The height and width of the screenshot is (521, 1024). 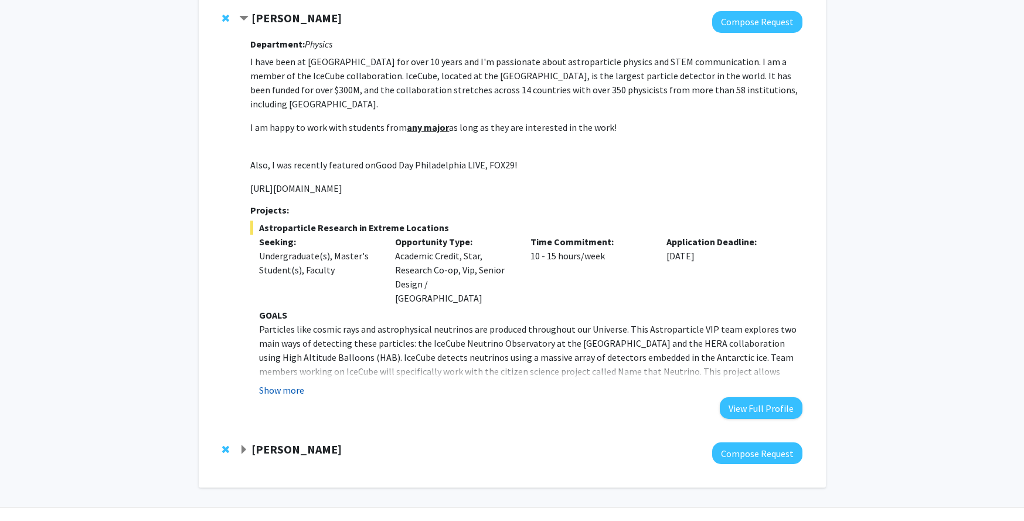 What do you see at coordinates (226, 18) in the screenshot?
I see `span: Remove Christina Love from bookmarks` at bounding box center [226, 18].